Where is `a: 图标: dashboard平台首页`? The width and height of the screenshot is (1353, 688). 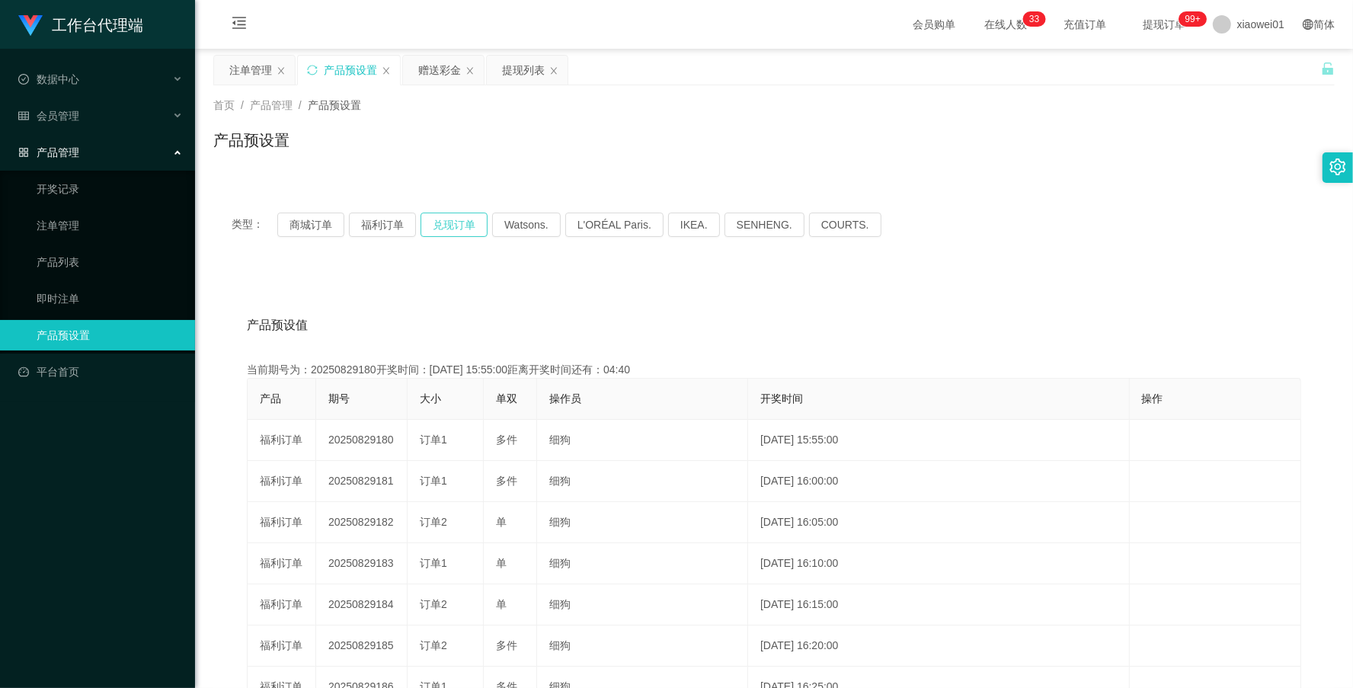 a: 图标: dashboard平台首页 is located at coordinates (101, 372).